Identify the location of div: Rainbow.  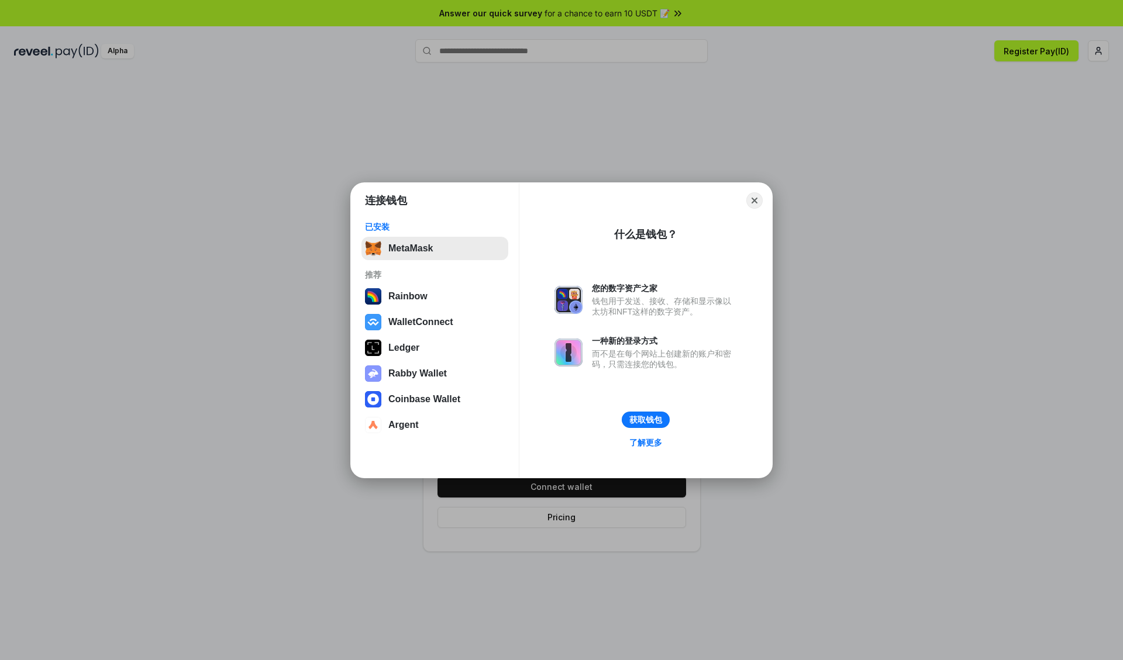
(408, 296).